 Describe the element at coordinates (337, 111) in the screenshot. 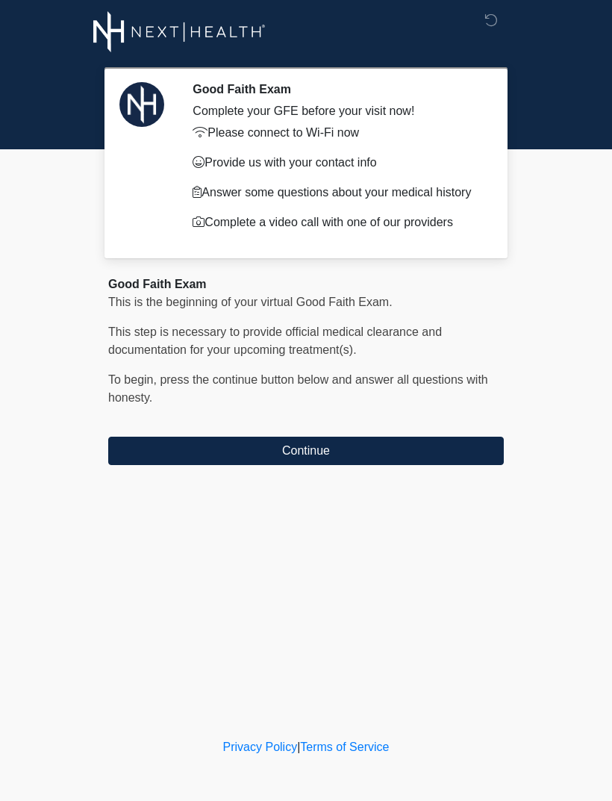

I see `div: Complete your GFE before your visit now!` at that location.